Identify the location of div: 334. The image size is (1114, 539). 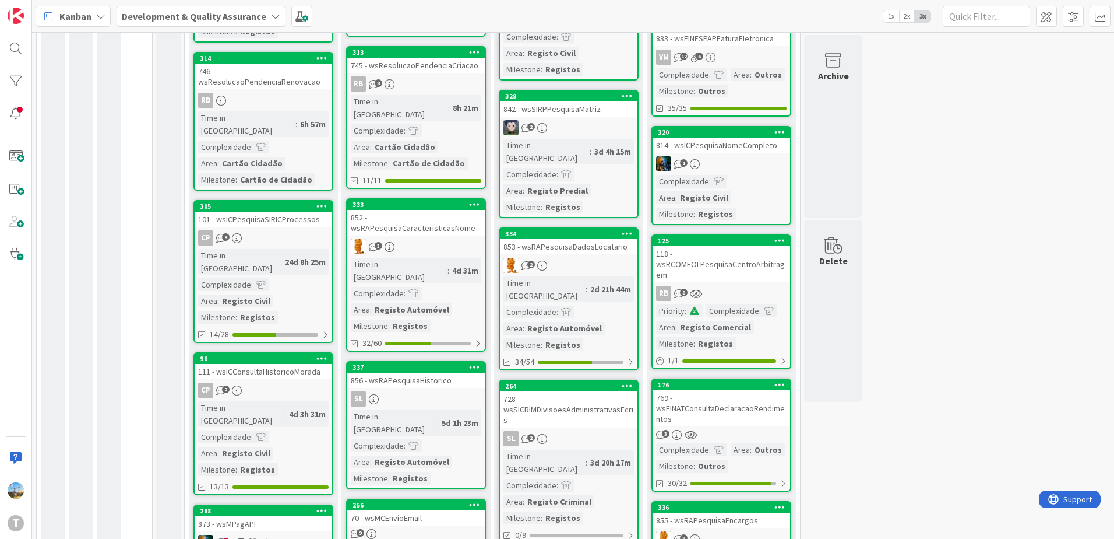
(571, 234).